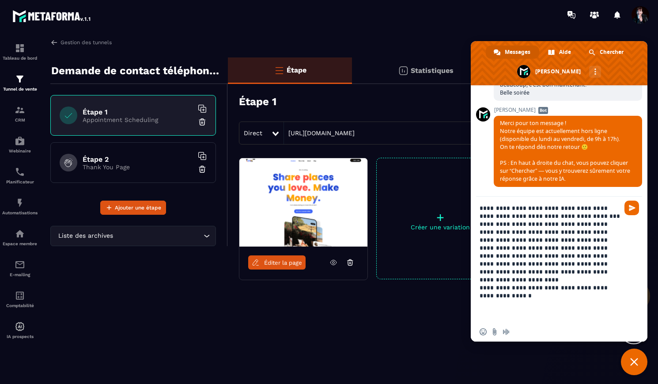 This screenshot has width=658, height=384. Describe the element at coordinates (632, 208) in the screenshot. I see `span: Envoyer` at that location.